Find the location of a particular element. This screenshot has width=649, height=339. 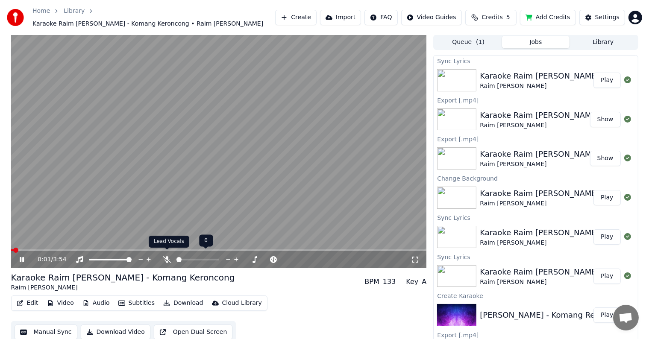

button: Subtitles is located at coordinates (136, 303).